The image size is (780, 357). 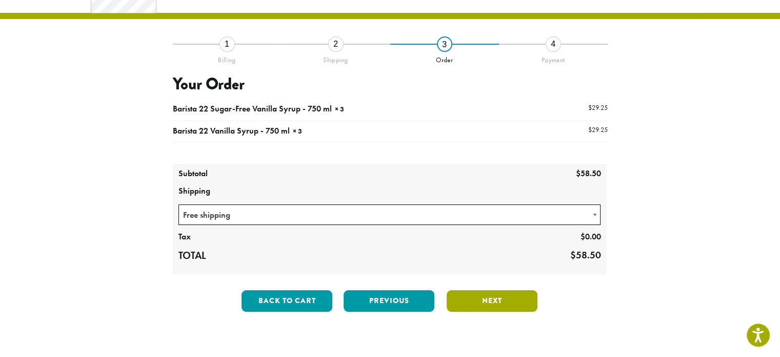 I want to click on span: Free shipping, so click(x=390, y=214).